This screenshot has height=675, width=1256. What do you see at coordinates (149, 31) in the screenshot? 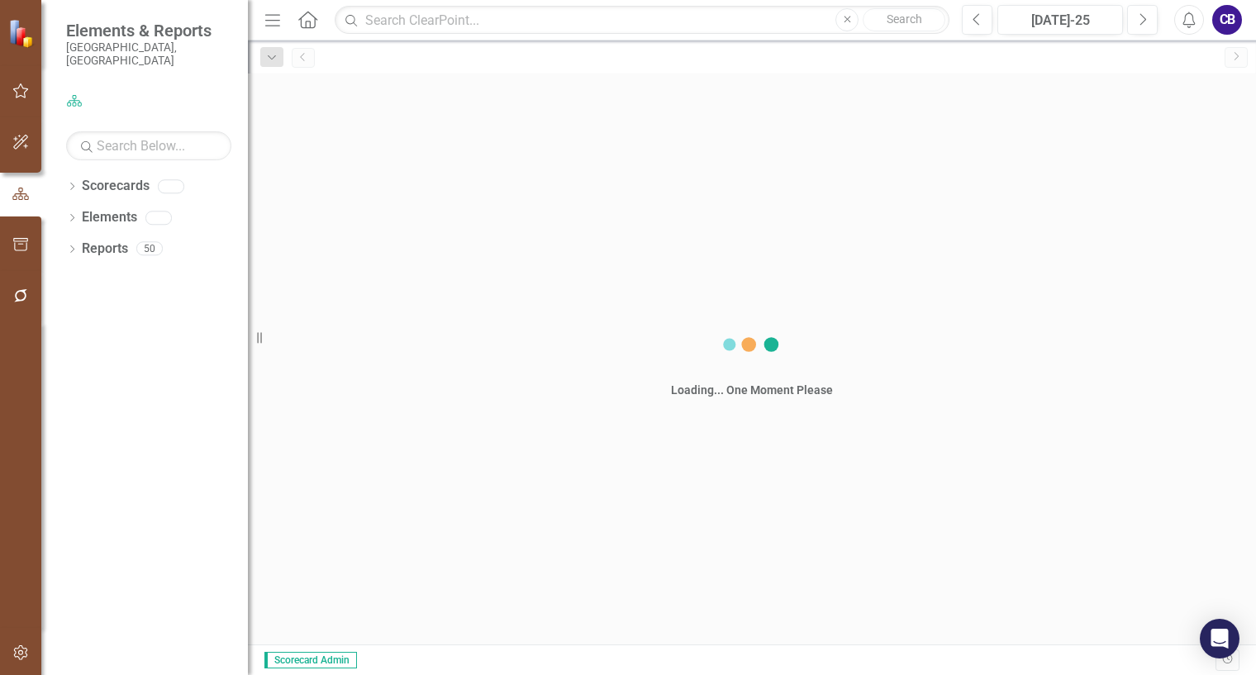
I see `span: Elements & Reports` at bounding box center [149, 31].